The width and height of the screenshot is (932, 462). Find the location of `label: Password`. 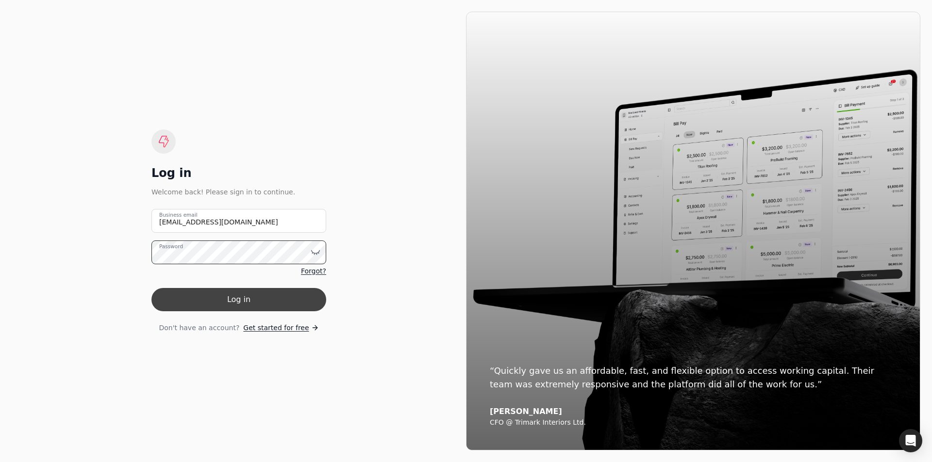

label: Password is located at coordinates (171, 246).